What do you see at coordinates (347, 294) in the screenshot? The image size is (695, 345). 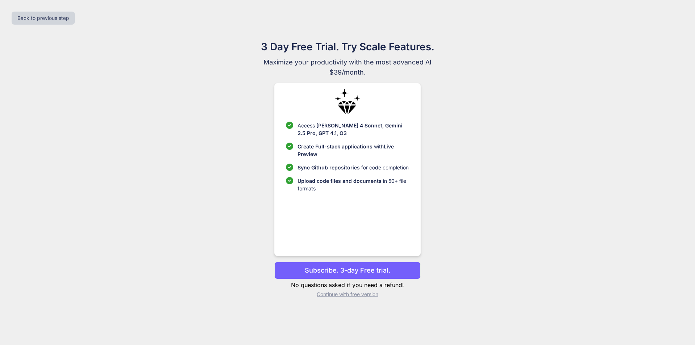 I see `p: Continue with free version` at bounding box center [347, 294].